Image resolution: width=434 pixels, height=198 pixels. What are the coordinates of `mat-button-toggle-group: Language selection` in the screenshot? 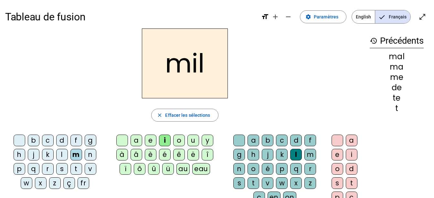 It's located at (381, 17).